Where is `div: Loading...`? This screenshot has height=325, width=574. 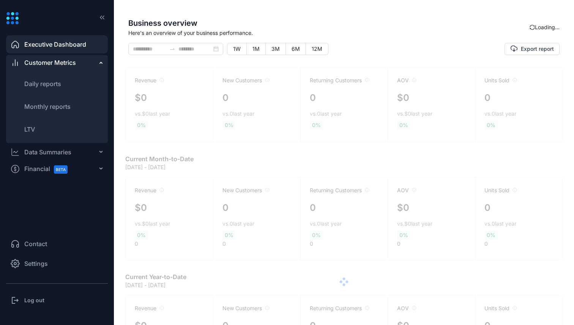 div: Loading... is located at coordinates (544, 27).